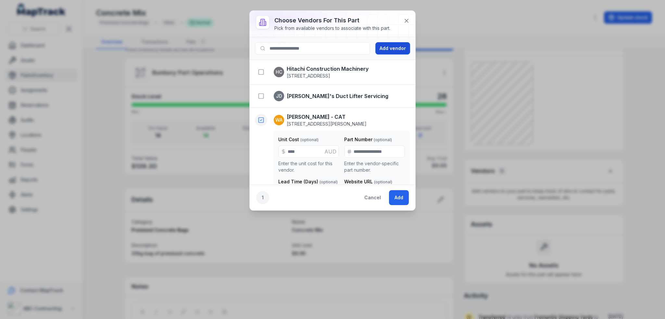  Describe the element at coordinates (308, 182) in the screenshot. I see `label: Lead Time (Days)` at that location.